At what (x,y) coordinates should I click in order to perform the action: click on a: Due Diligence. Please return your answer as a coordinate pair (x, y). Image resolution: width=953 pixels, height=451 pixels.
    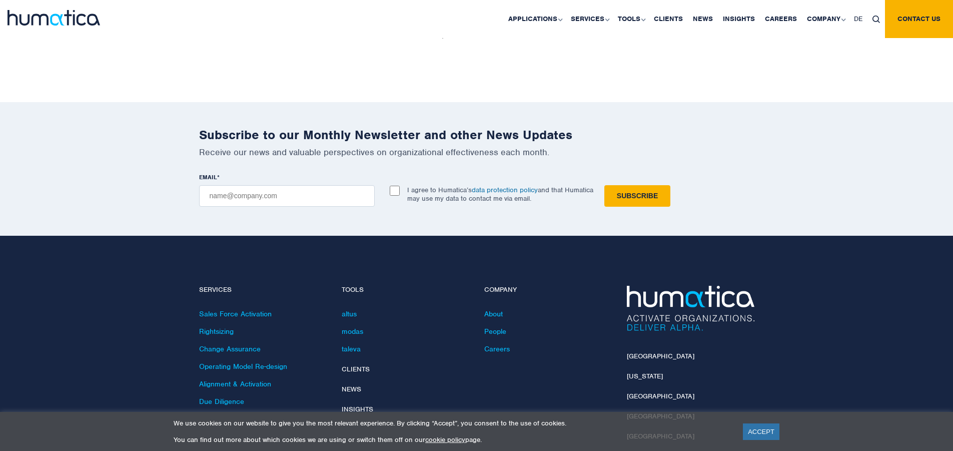
    Looking at the image, I should click on (222, 401).